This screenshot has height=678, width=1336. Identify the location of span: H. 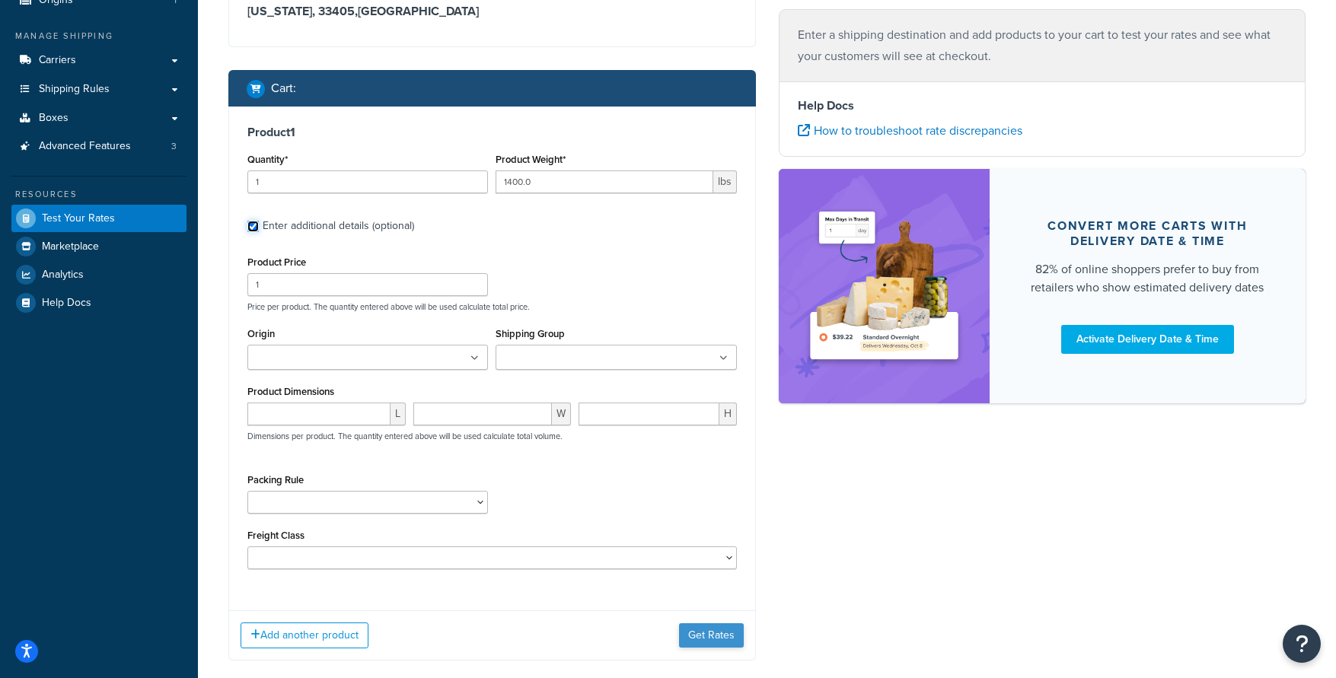
(728, 414).